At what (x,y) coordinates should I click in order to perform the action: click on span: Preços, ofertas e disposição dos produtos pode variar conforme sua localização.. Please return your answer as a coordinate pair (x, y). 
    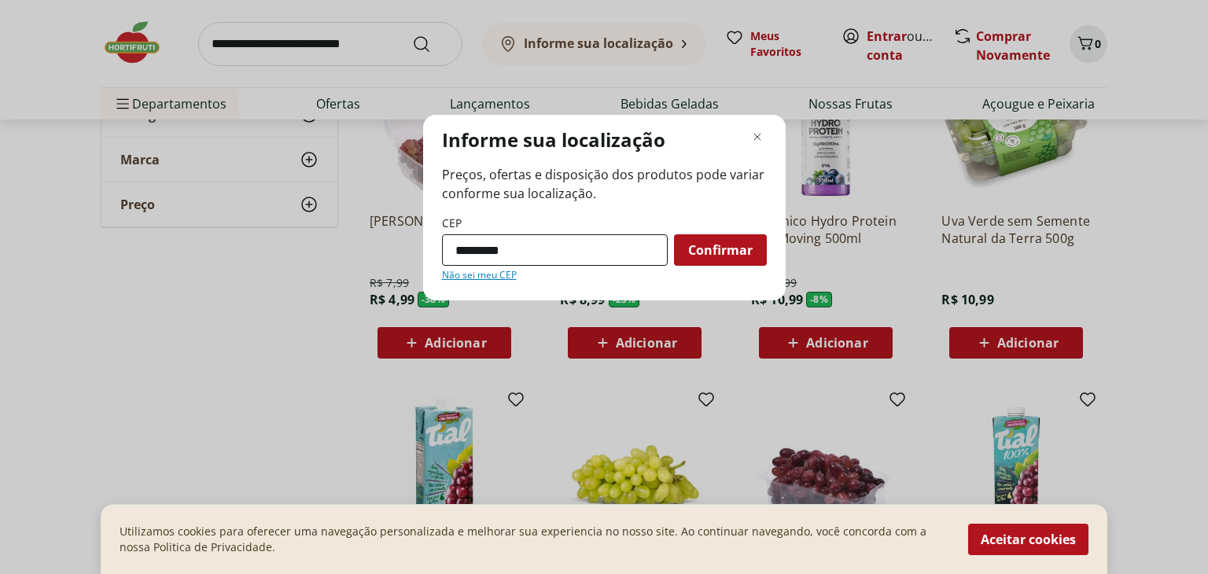
    Looking at the image, I should click on (604, 184).